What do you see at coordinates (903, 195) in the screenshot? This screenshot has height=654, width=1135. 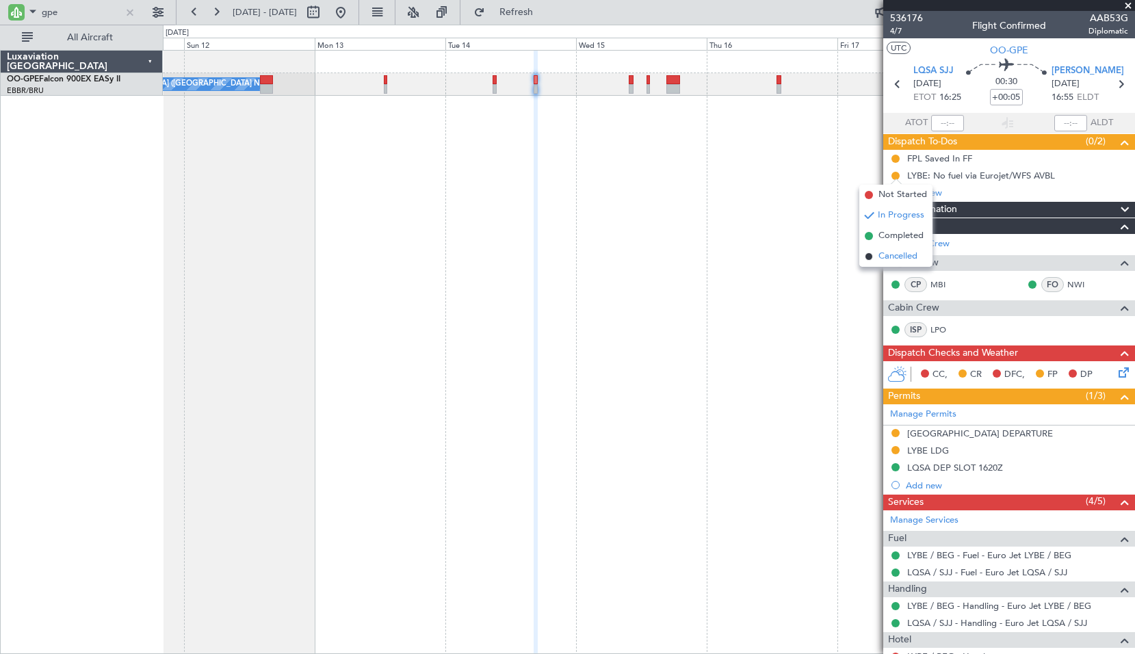 I see `span: Not Started` at bounding box center [903, 195].